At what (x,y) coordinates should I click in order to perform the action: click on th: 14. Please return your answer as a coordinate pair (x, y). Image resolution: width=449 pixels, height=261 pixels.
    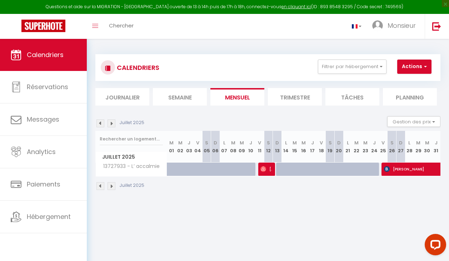
    Looking at the image, I should click on (286, 147).